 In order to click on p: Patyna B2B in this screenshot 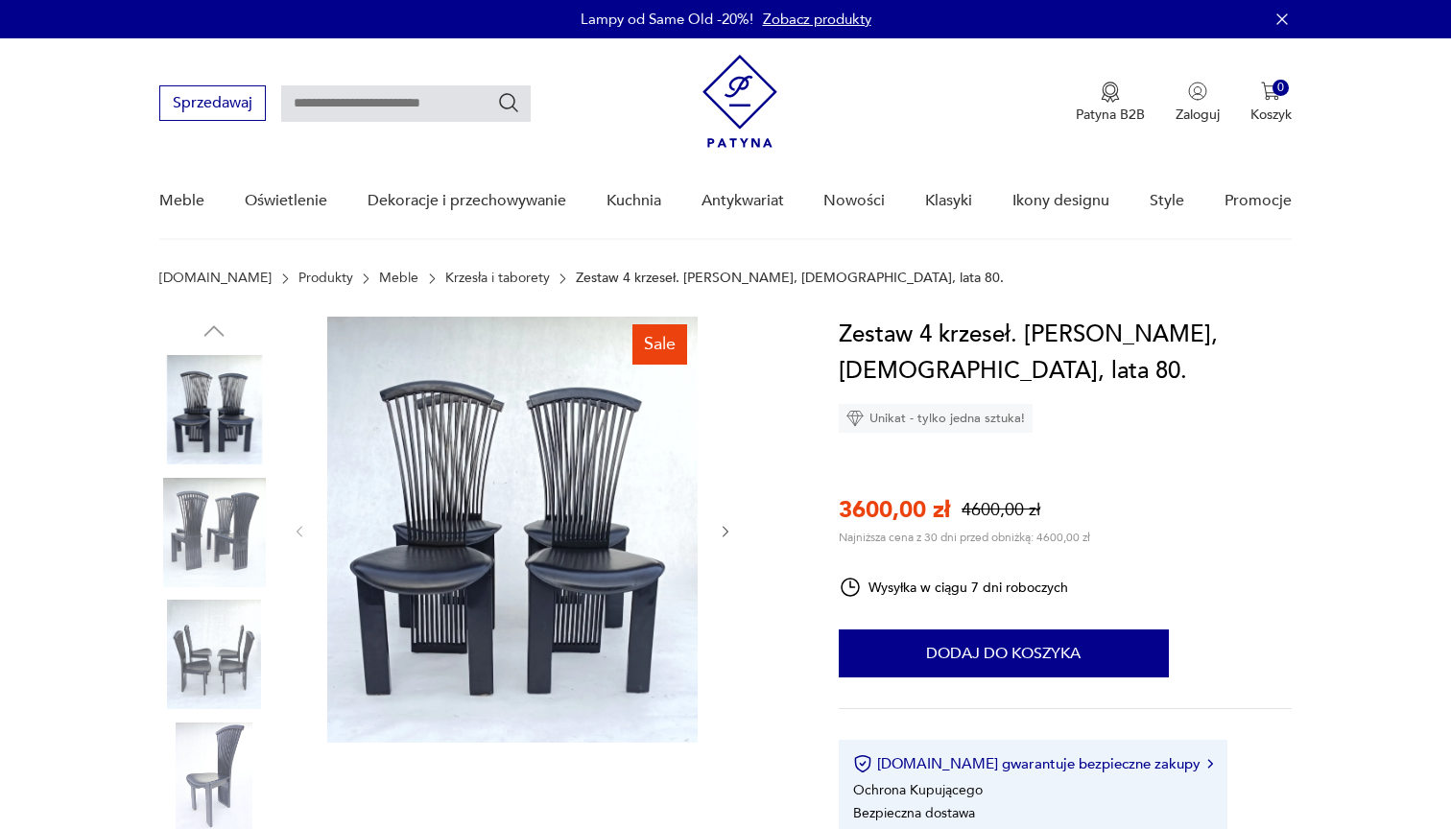, I will do `click(1111, 114)`.